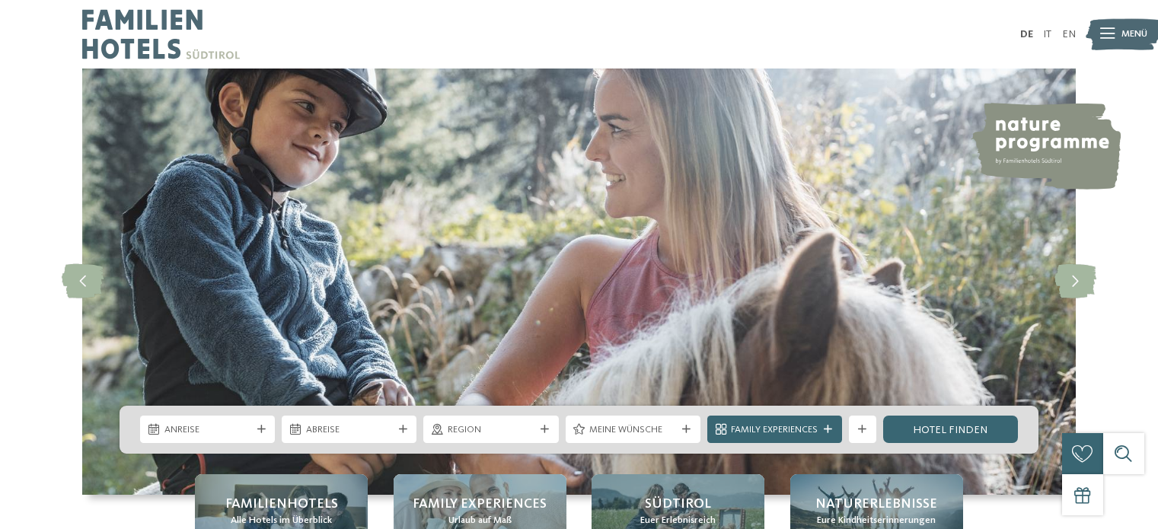 This screenshot has width=1158, height=529. What do you see at coordinates (349, 430) in the screenshot?
I see `span: Abreise` at bounding box center [349, 430].